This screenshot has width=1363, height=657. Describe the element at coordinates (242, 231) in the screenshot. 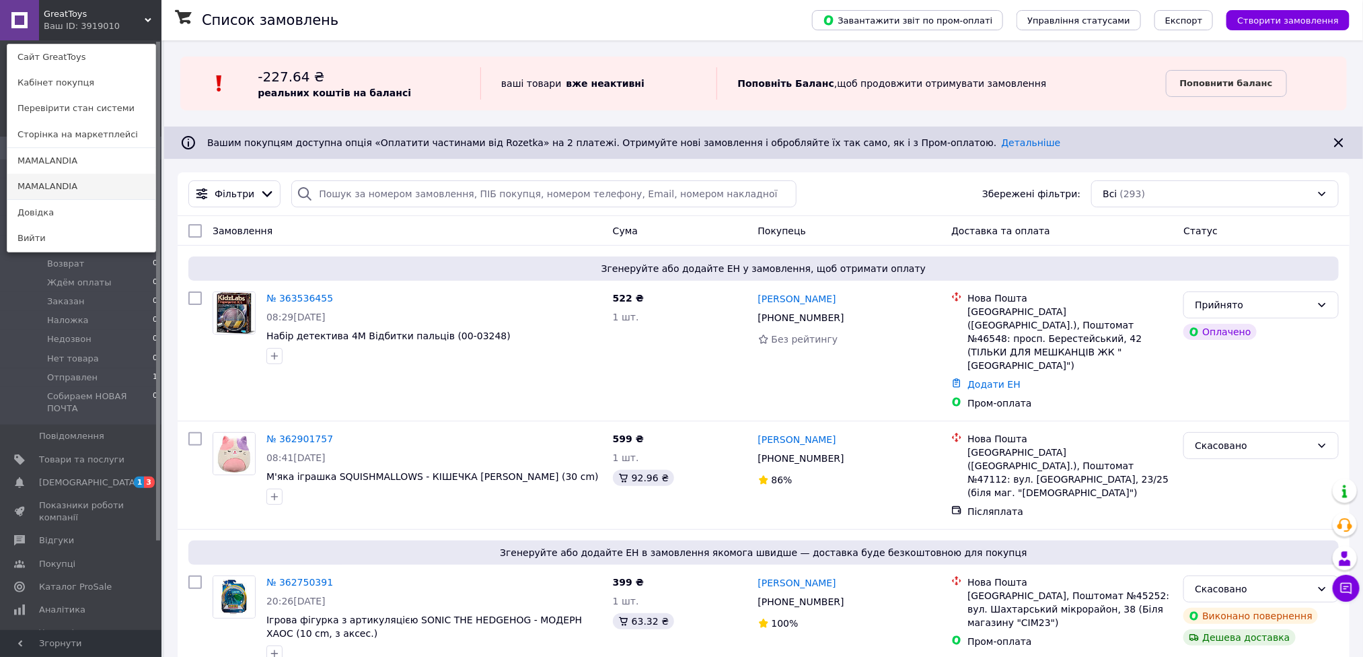

I see `span: Замовлення` at that location.